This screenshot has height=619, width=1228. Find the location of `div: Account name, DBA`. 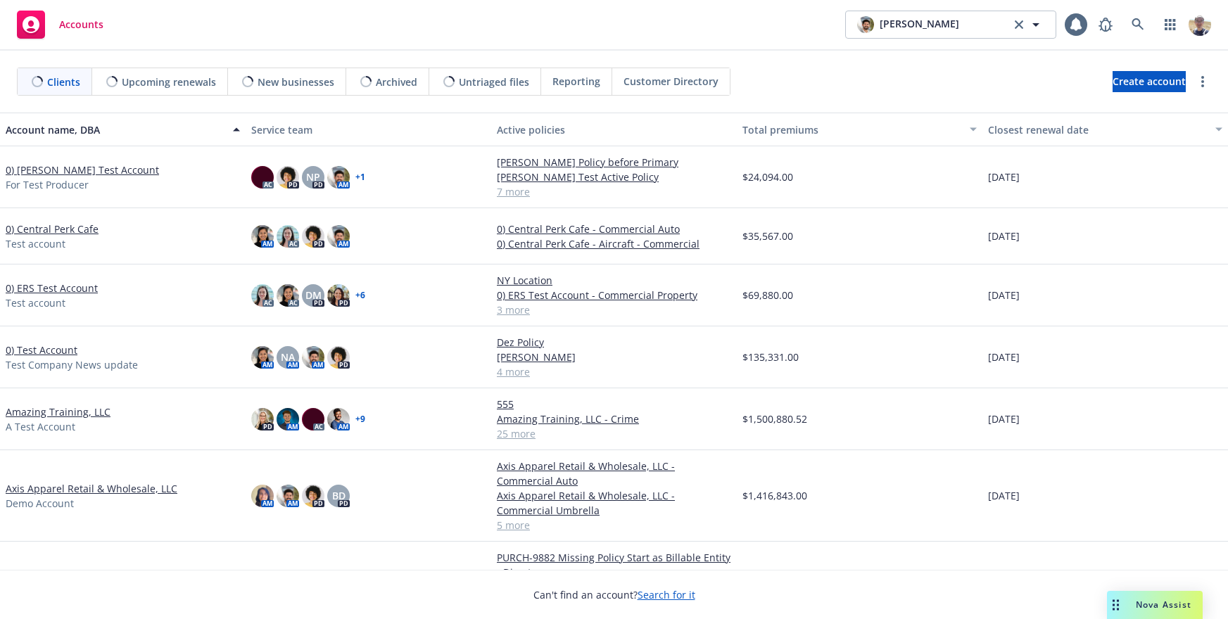

div: Account name, DBA is located at coordinates (115, 130).